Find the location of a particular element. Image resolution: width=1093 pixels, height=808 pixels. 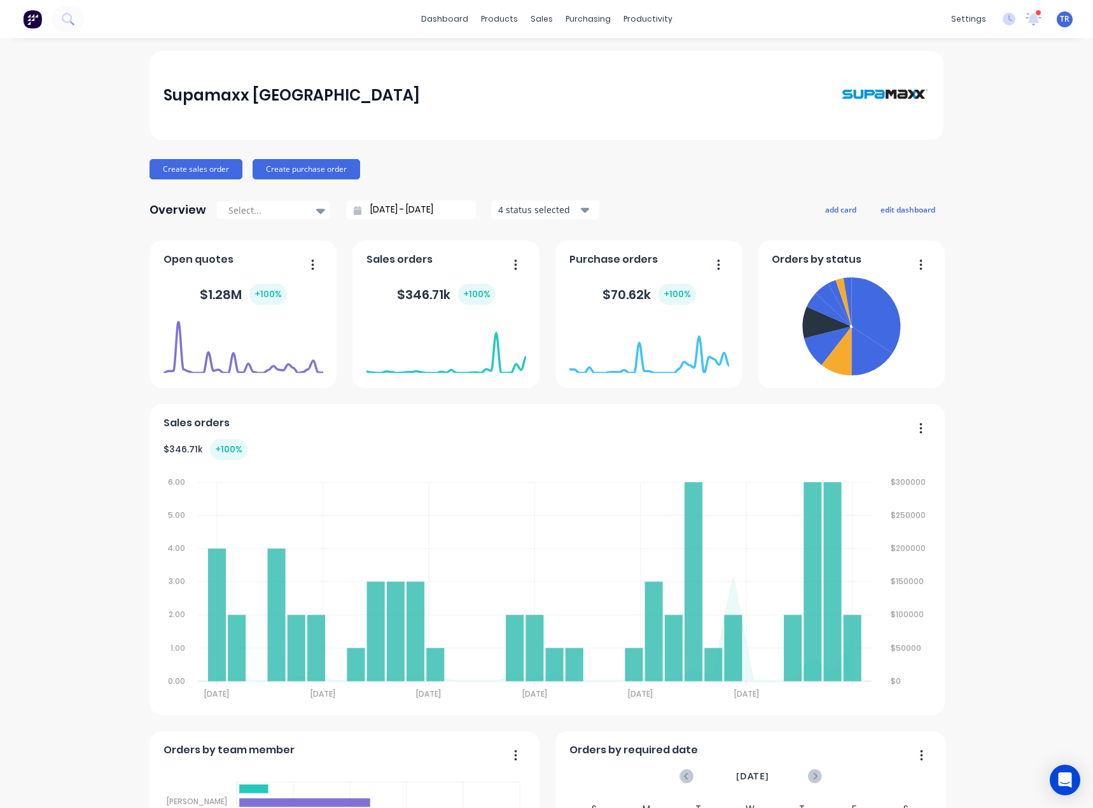

div: $ 1.28M is located at coordinates (243, 294).